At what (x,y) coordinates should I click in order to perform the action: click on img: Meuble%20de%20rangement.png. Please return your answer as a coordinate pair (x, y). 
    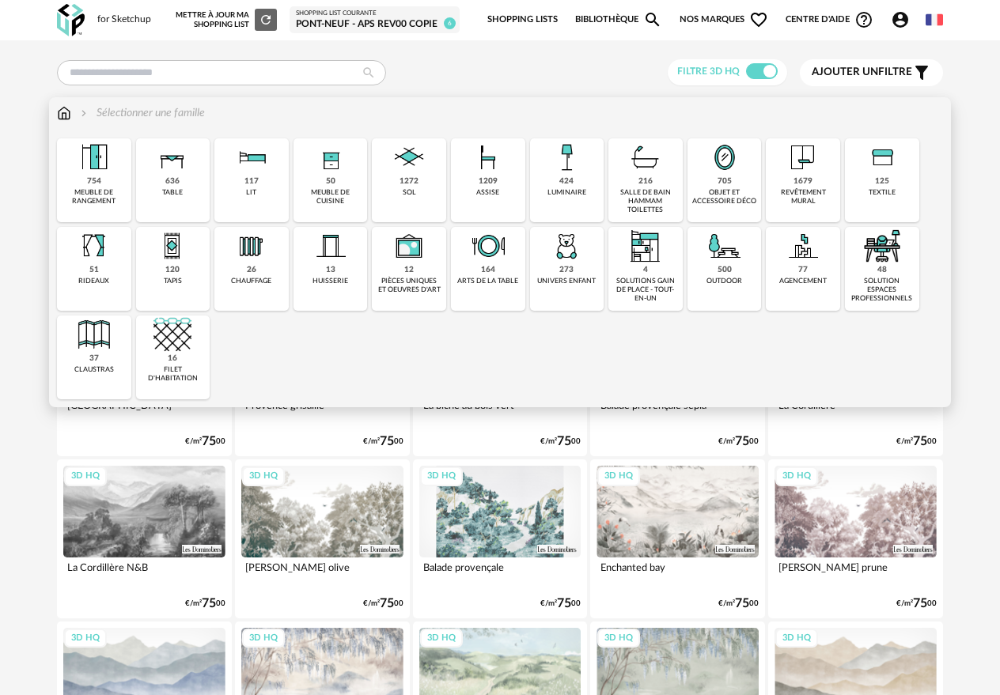
    Looking at the image, I should click on (94, 157).